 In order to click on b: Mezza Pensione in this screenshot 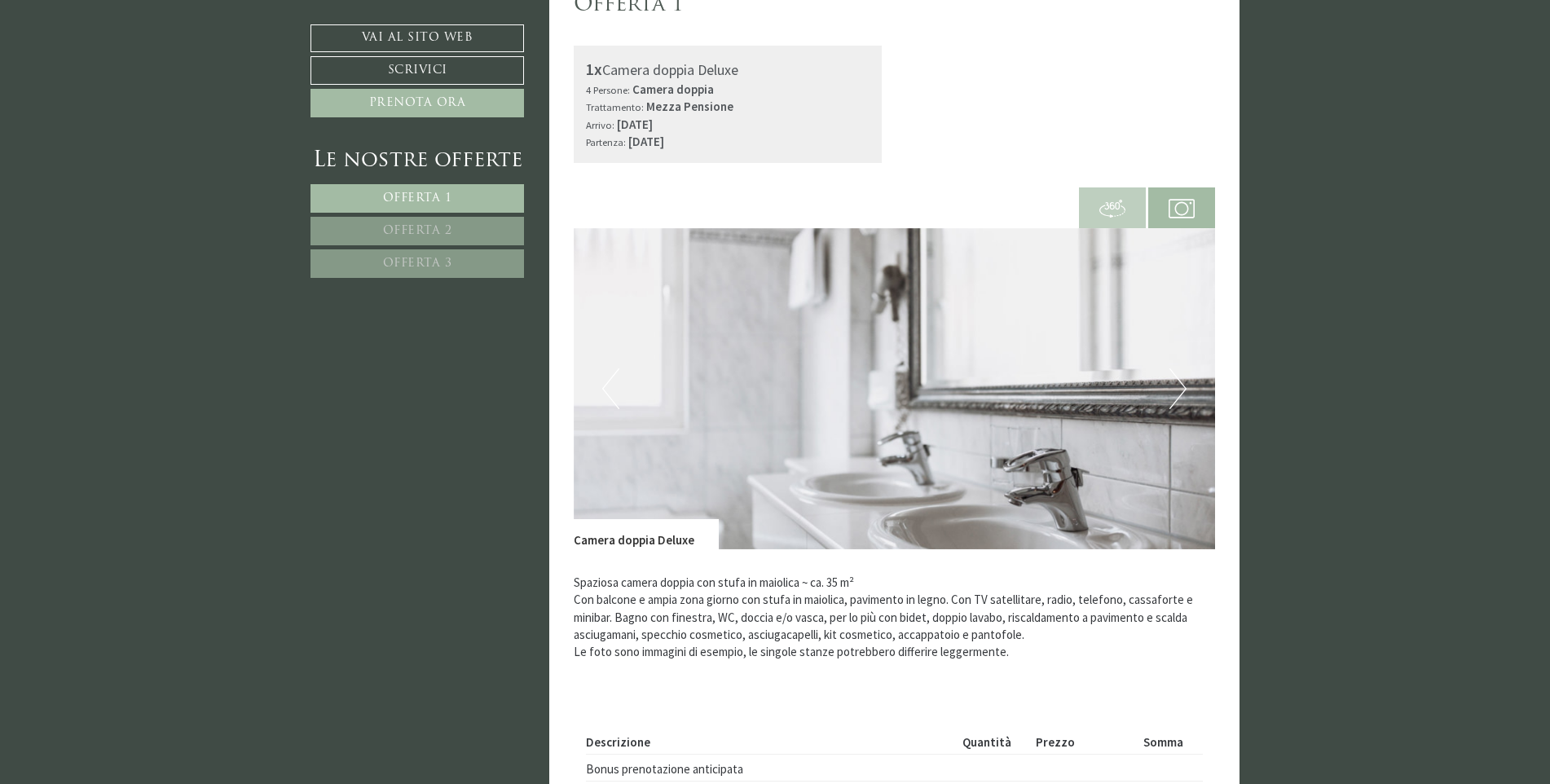, I will do `click(690, 106)`.